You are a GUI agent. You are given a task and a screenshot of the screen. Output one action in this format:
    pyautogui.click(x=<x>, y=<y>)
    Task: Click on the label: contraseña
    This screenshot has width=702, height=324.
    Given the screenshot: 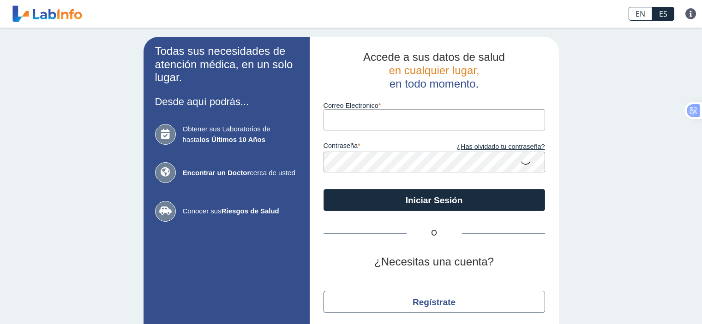 What is the action you would take?
    pyautogui.click(x=379, y=147)
    